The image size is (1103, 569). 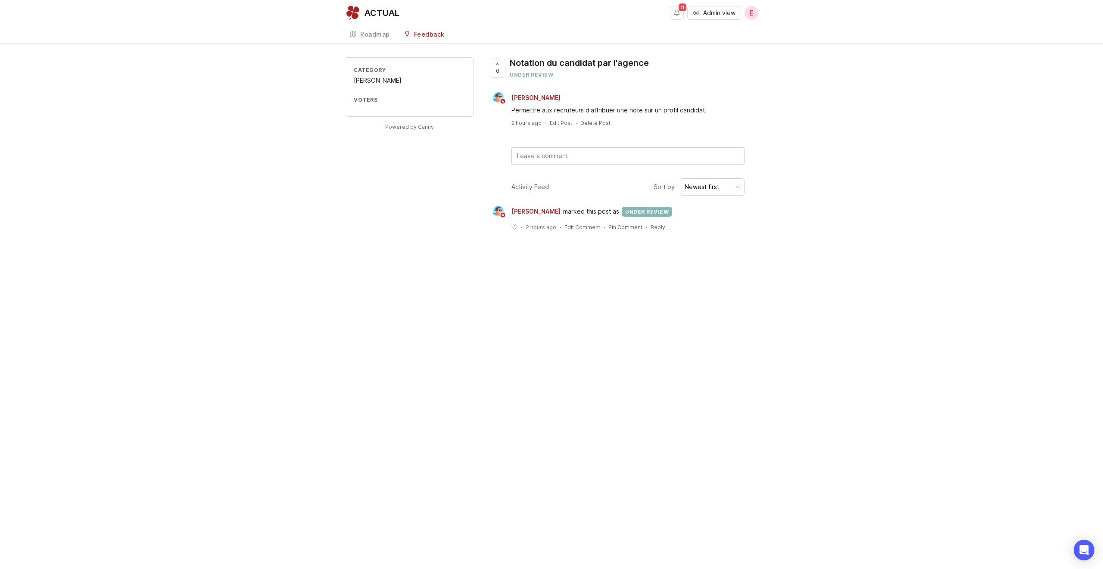 I want to click on button: E, so click(x=752, y=13).